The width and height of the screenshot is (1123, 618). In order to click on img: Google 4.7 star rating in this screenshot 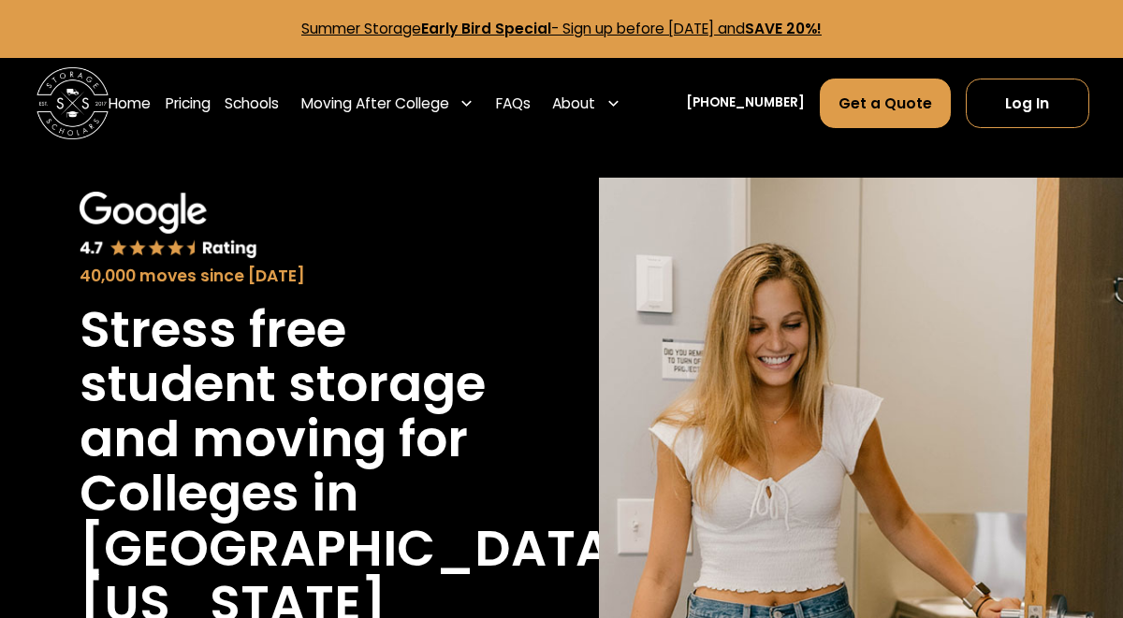, I will do `click(168, 225)`.